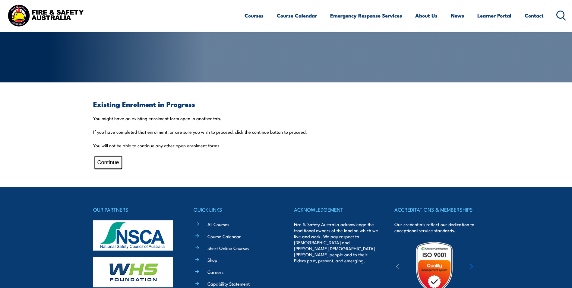 This screenshot has width=572, height=288. Describe the element at coordinates (135, 209) in the screenshot. I see `h4: OUR PARTNERS` at that location.